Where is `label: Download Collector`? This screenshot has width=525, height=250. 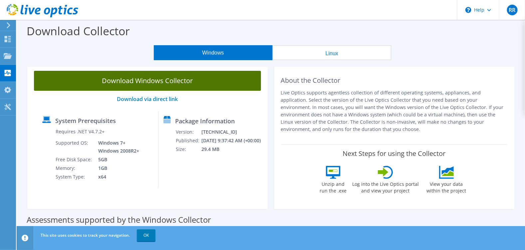
label: Download Collector is located at coordinates (78, 31).